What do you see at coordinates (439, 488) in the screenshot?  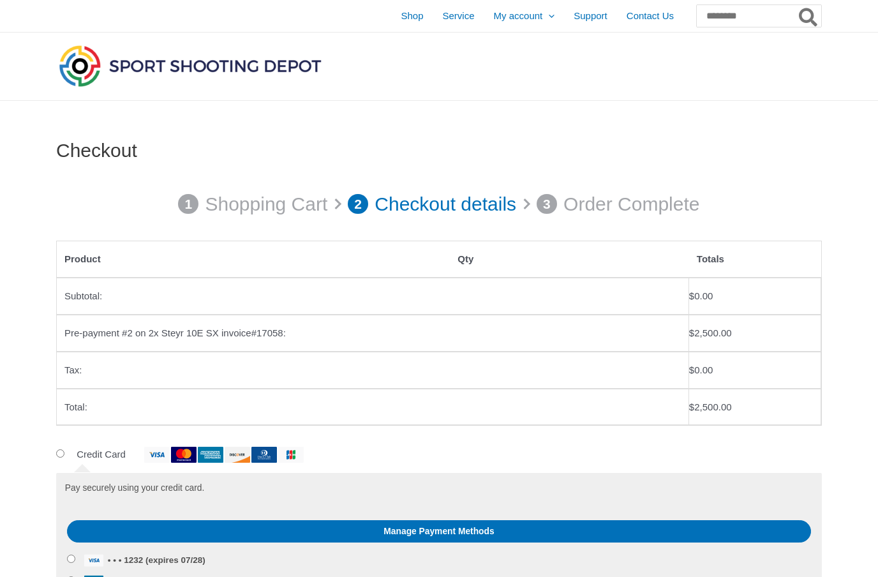 I see `p: Pay securely using your credit card.` at bounding box center [439, 488].